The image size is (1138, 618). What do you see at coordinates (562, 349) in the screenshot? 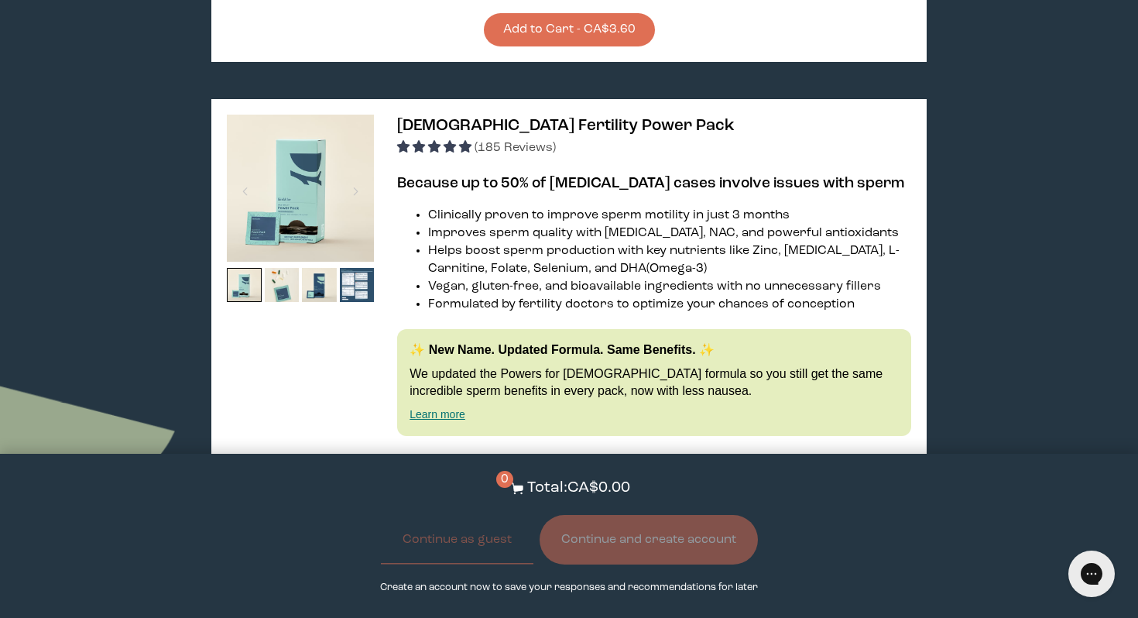
I see `strong: ✨ New Name. Updated Formula. Same Benefits. ✨` at bounding box center [562, 349].